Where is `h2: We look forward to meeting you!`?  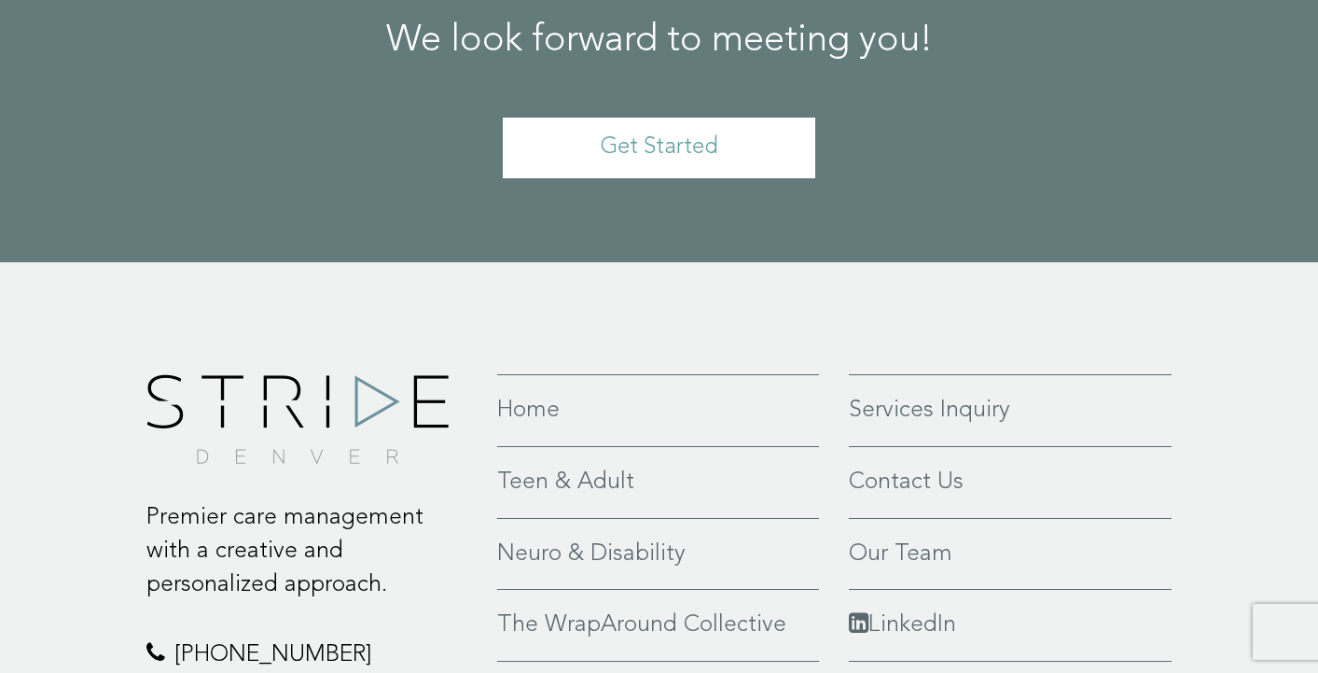
h2: We look forward to meeting you! is located at coordinates (660, 41).